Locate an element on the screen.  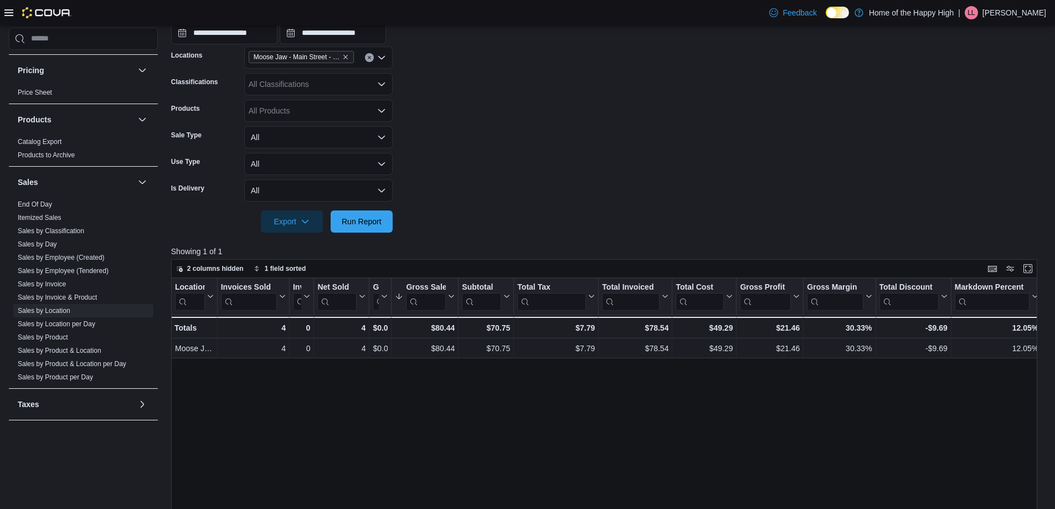
div: Markdown Percent is located at coordinates (992, 287).